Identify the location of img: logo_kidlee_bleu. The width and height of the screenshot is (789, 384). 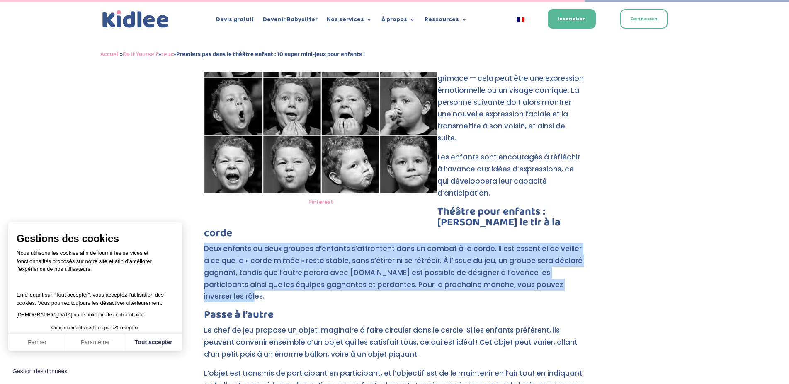
(136, 19).